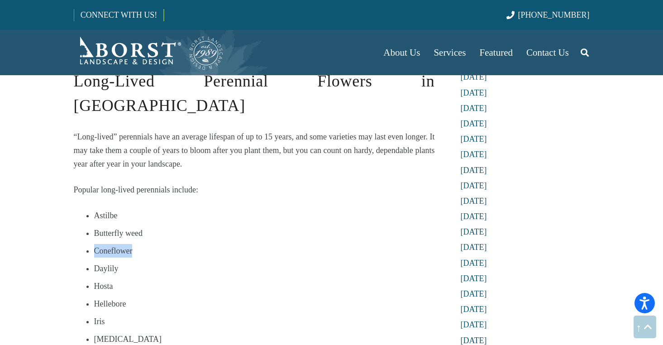 The width and height of the screenshot is (663, 345). Describe the element at coordinates (450, 53) in the screenshot. I see `a: Services` at that location.